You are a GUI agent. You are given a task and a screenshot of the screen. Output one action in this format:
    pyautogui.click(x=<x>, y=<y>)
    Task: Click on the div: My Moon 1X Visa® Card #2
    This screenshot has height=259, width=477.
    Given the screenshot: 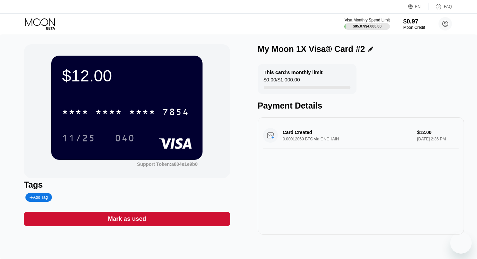 What is the action you would take?
    pyautogui.click(x=311, y=49)
    